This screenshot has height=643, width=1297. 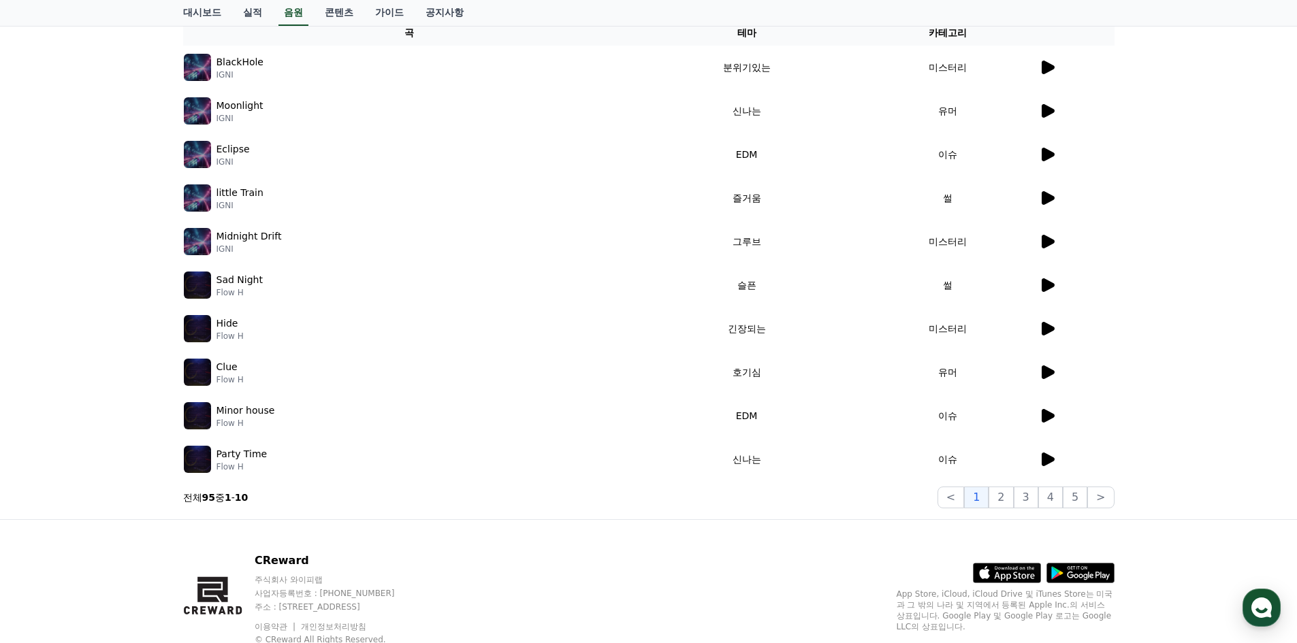 I want to click on strong: 10, so click(x=241, y=498).